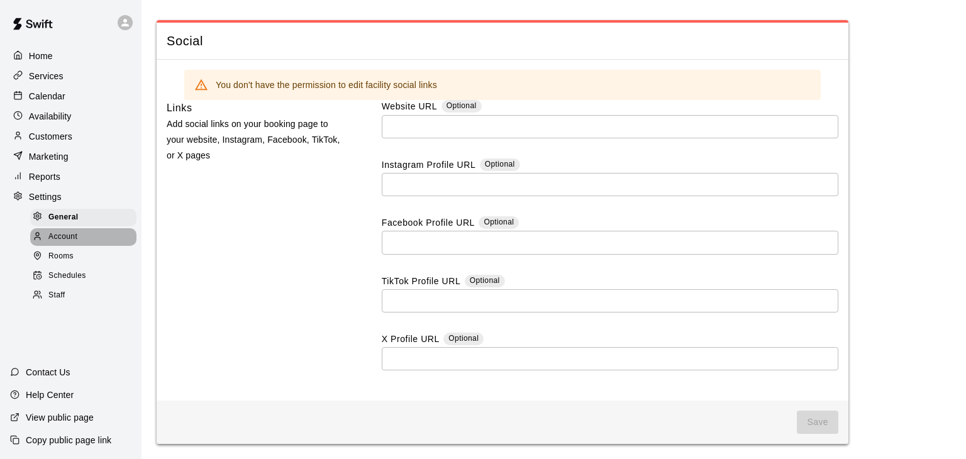 Image resolution: width=966 pixels, height=459 pixels. Describe the element at coordinates (70, 96) in the screenshot. I see `a: Calendar` at that location.